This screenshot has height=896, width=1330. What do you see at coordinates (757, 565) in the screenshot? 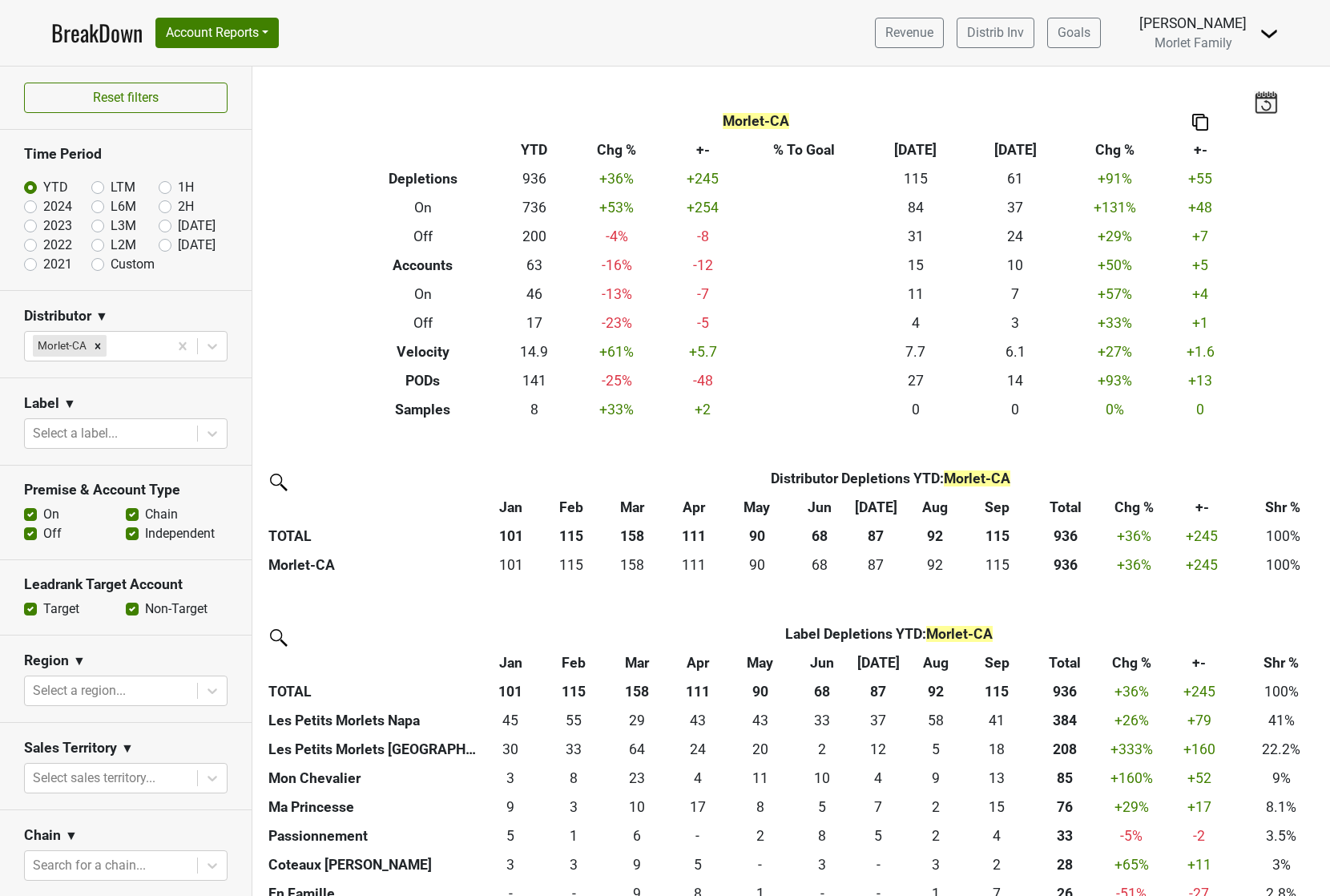
I see `td: 90` at bounding box center [757, 565].